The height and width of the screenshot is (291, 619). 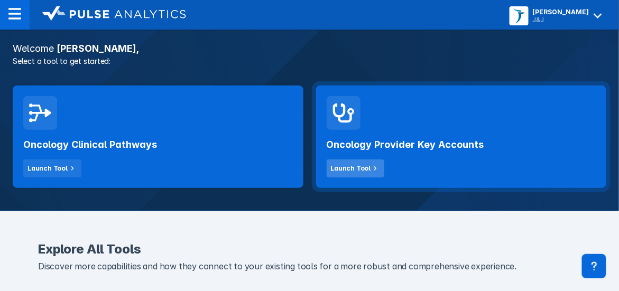 I want to click on p: Select a tool to get started:, so click(x=309, y=61).